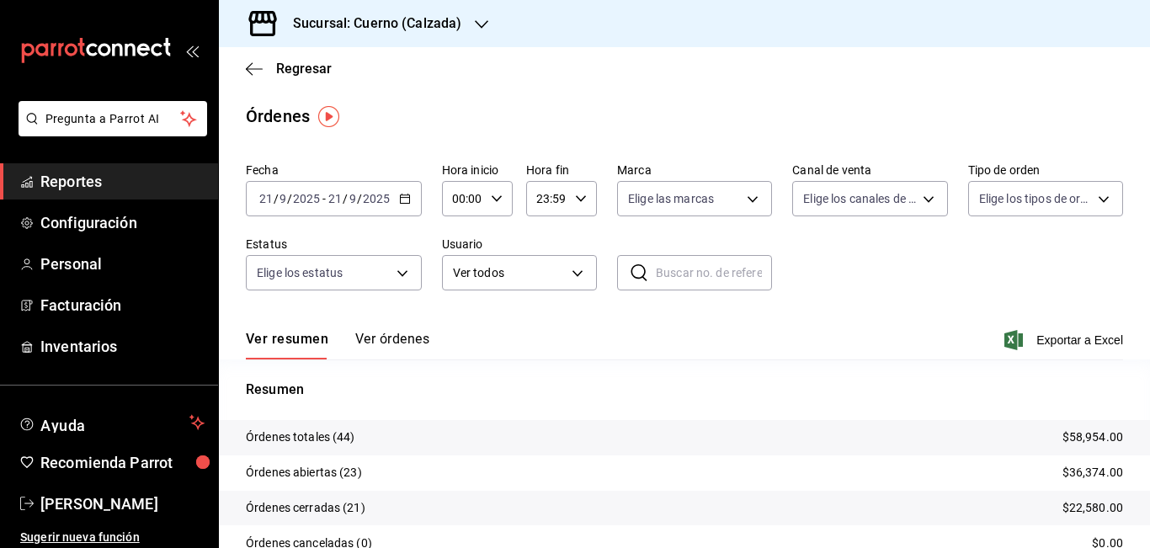  What do you see at coordinates (1045, 170) in the screenshot?
I see `label: Tipo de orden` at bounding box center [1045, 170].